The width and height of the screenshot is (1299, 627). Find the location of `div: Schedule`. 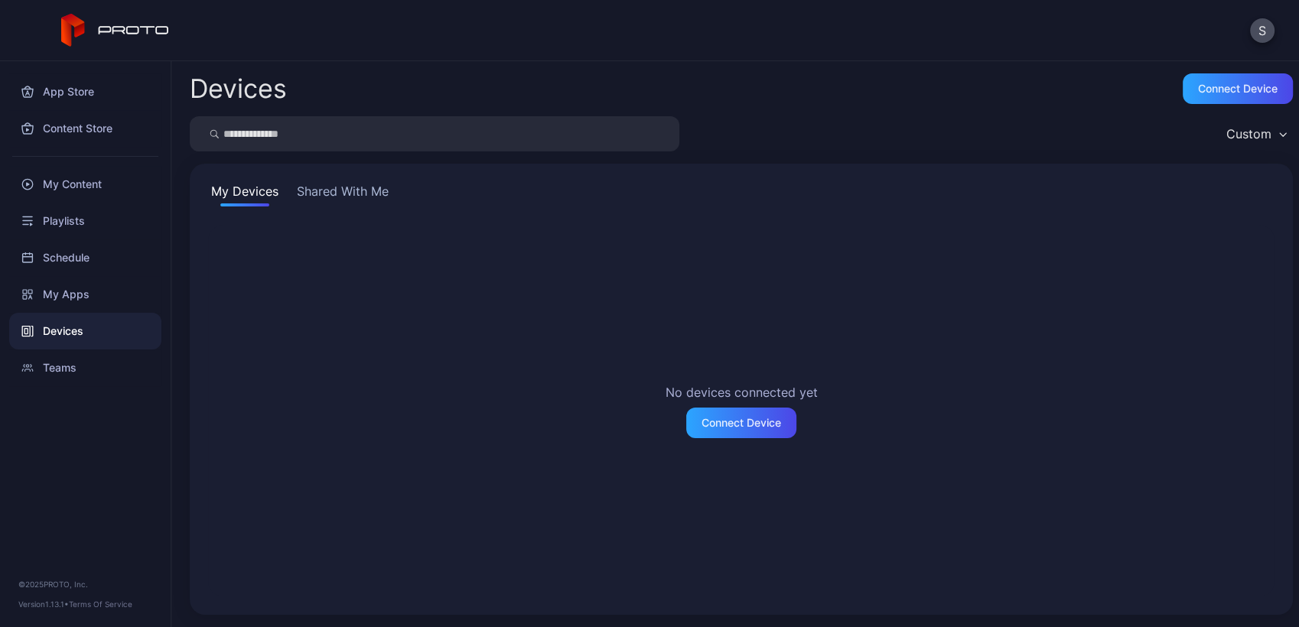

div: Schedule is located at coordinates (85, 258).